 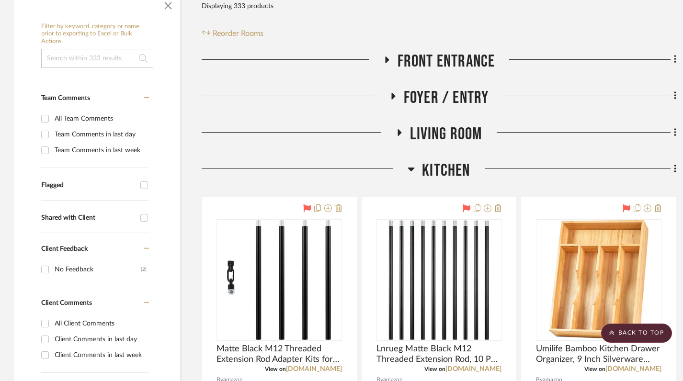 What do you see at coordinates (101, 150) in the screenshot?
I see `div: Team Comments in last week` at bounding box center [101, 150].